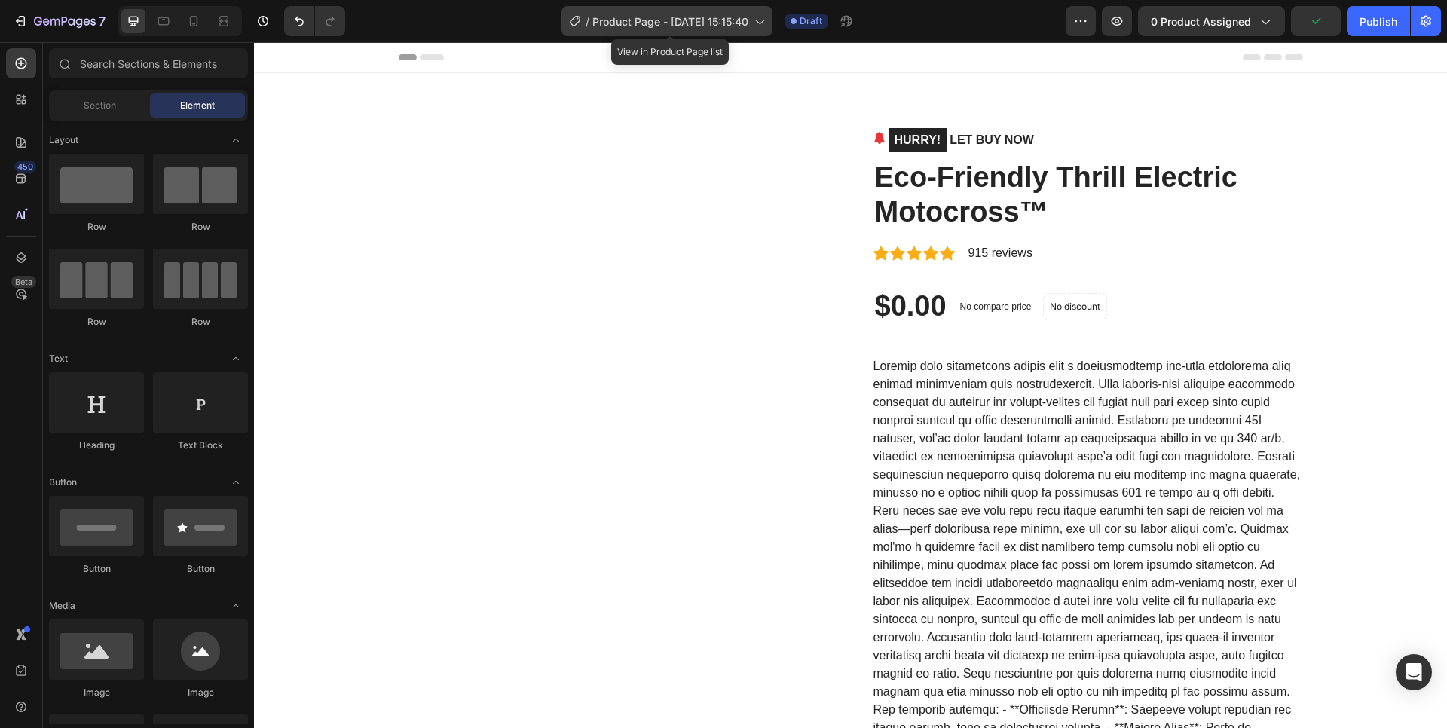 This screenshot has width=1447, height=728. Describe the element at coordinates (707, 98) in the screenshot. I see `p: LET BUY NOW` at that location.